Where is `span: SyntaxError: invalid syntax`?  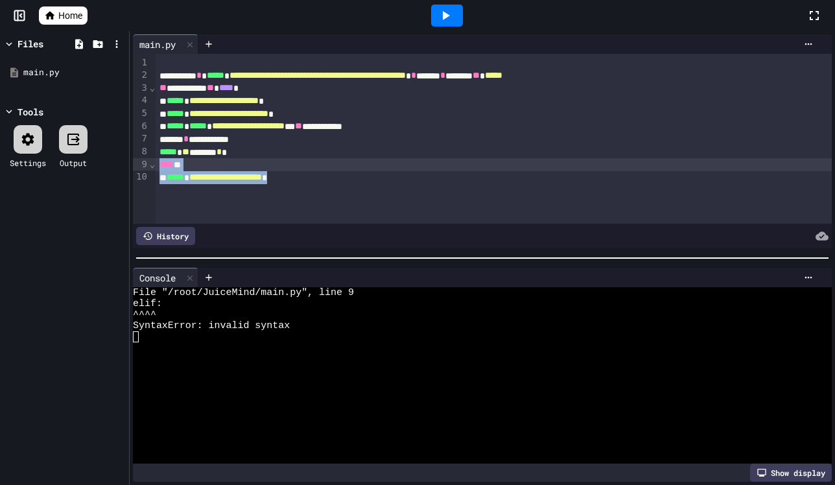 span: SyntaxError: invalid syntax is located at coordinates (211, 325).